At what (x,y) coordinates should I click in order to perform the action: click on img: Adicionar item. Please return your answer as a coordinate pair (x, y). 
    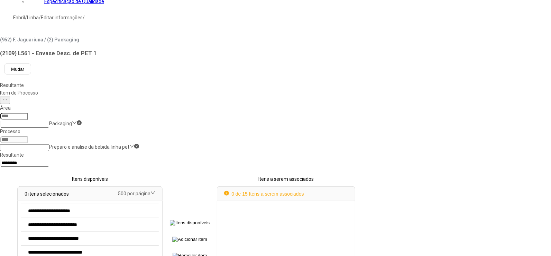
    Looking at the image, I should click on (189, 240).